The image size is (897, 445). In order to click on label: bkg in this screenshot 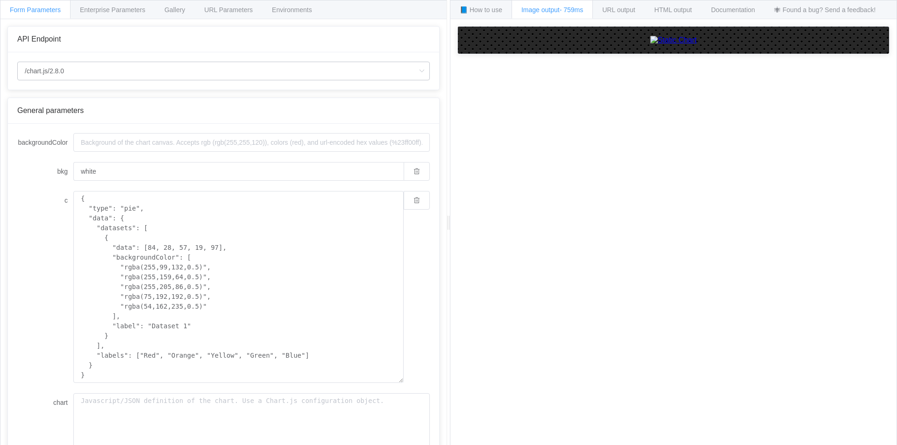, I will do `click(45, 171)`.